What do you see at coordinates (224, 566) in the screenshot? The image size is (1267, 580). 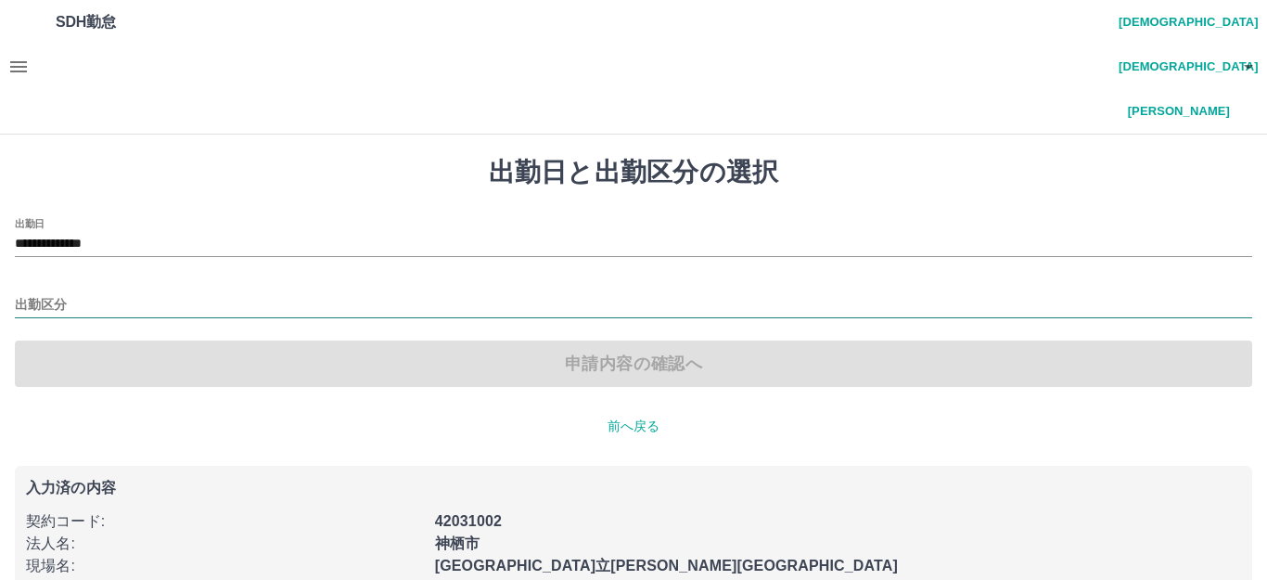 I see `p: 現場名 :` at bounding box center [224, 566].